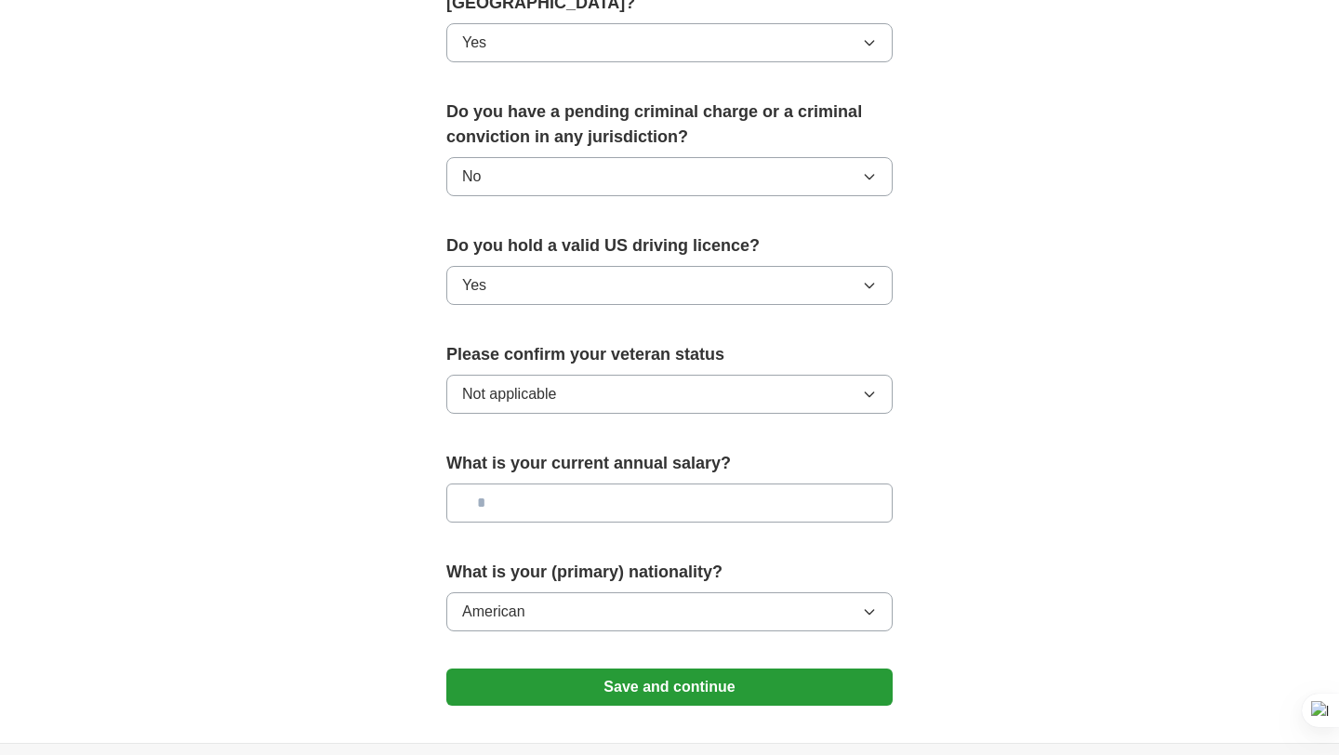 Image resolution: width=1339 pixels, height=755 pixels. I want to click on span: No, so click(471, 177).